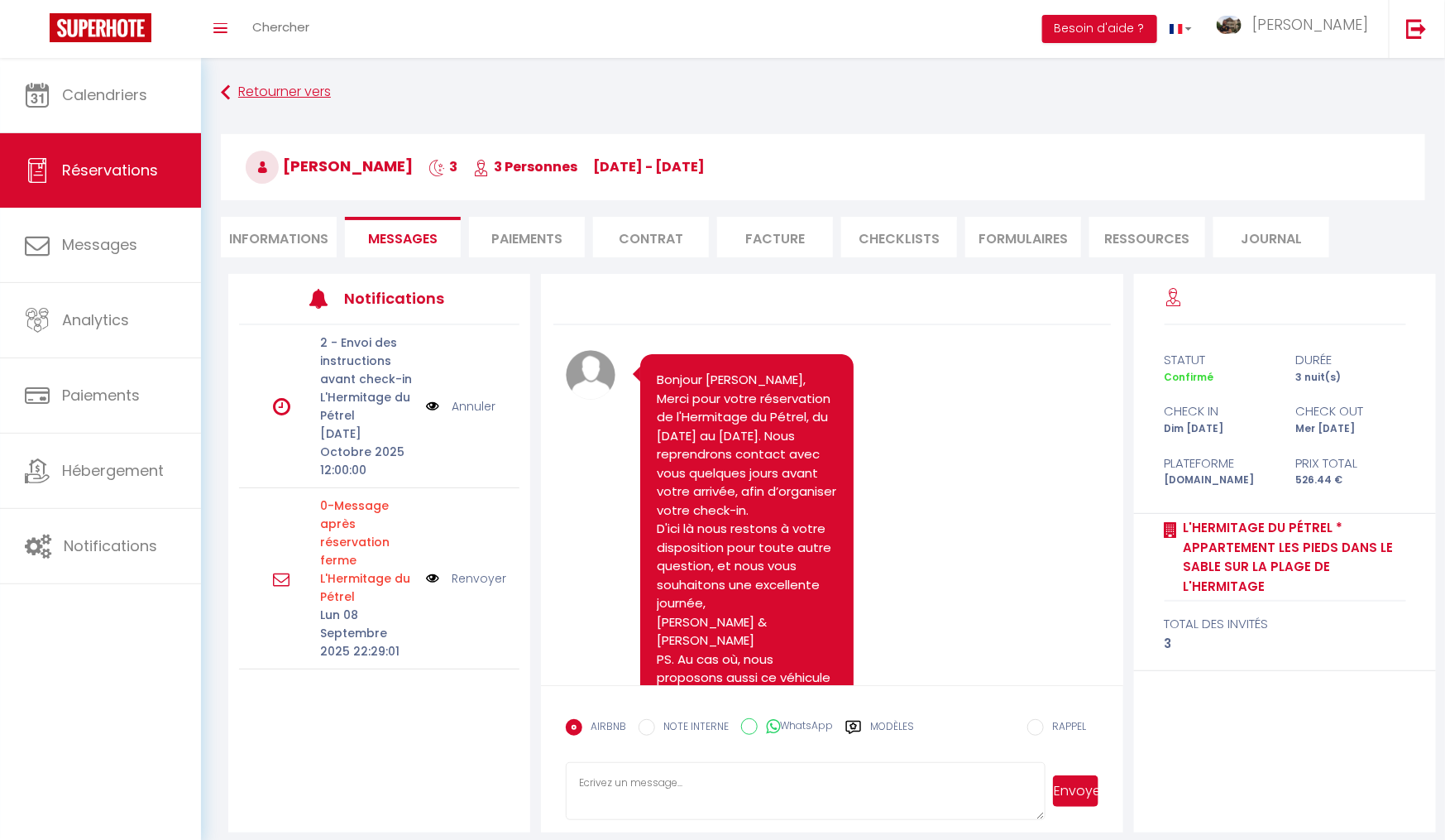 This screenshot has height=840, width=1445. I want to click on div: 3 nuit(s), so click(1351, 378).